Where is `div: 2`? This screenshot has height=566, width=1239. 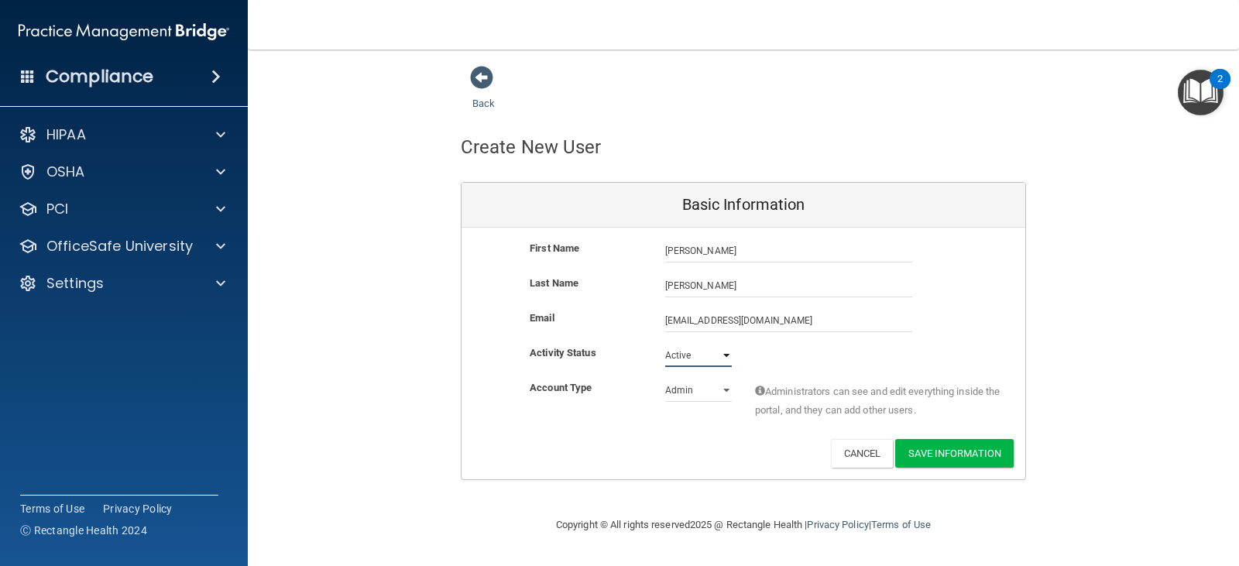
div: 2 is located at coordinates (1219, 89).